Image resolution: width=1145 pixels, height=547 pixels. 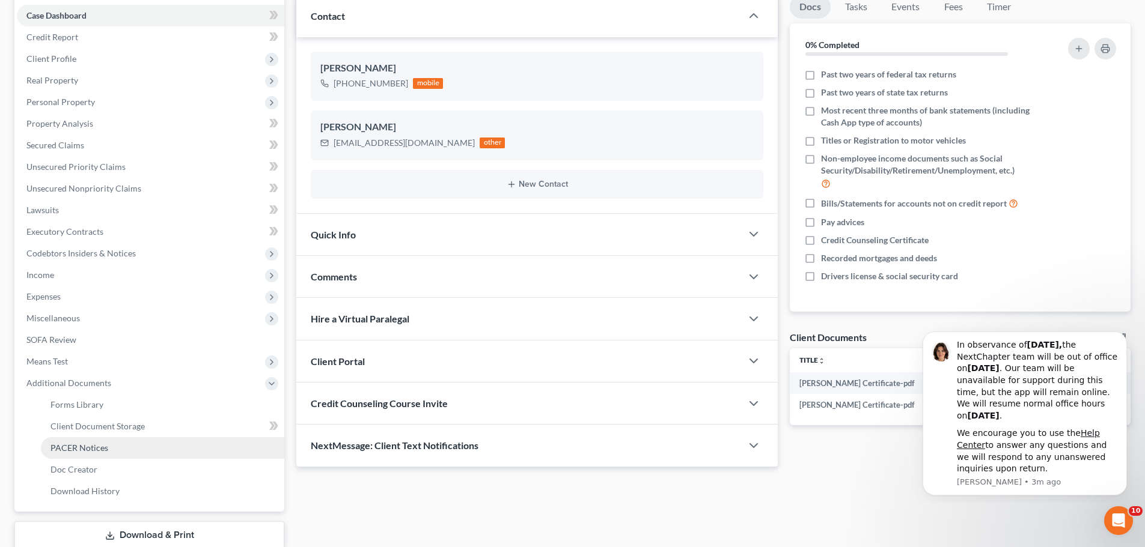 What do you see at coordinates (68, 383) in the screenshot?
I see `span: Additional Documents` at bounding box center [68, 383].